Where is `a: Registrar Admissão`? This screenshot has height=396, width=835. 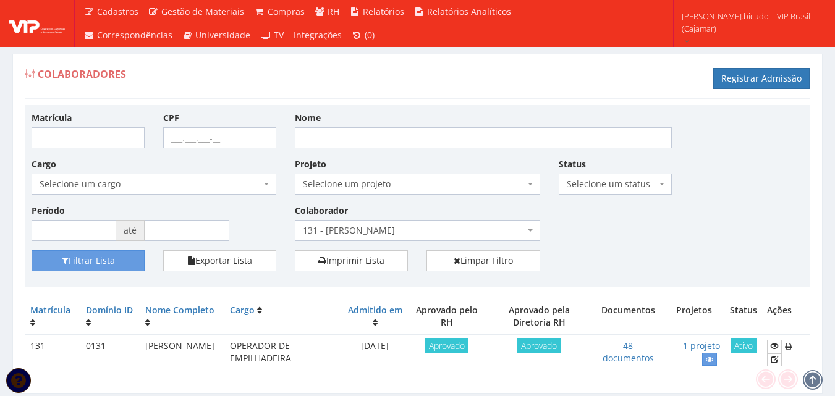 a: Registrar Admissão is located at coordinates (762, 79).